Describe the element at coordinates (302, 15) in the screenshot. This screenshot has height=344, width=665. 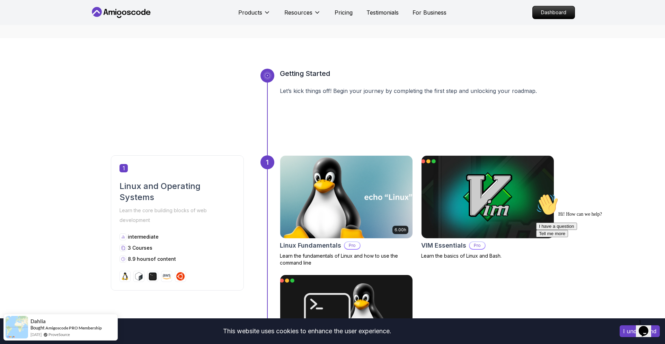
I see `button: Resources` at that location.